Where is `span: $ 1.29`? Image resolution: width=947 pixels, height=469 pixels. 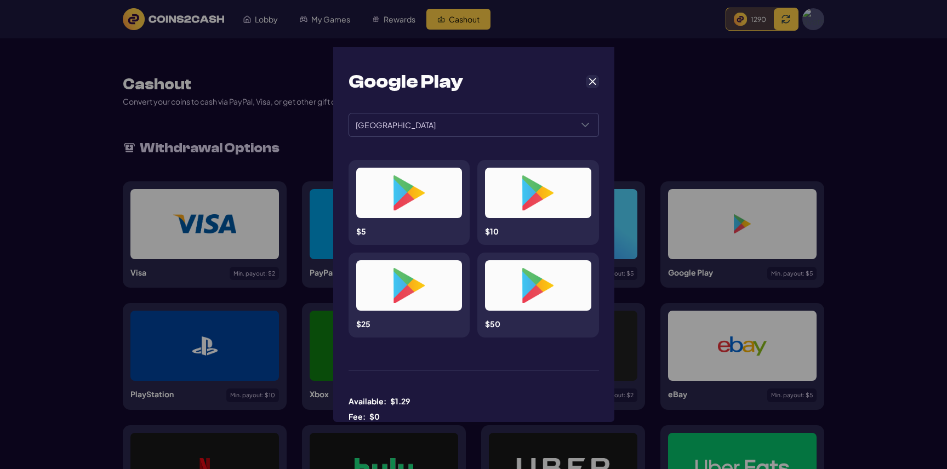 span: $ 1.29 is located at coordinates (400, 401).